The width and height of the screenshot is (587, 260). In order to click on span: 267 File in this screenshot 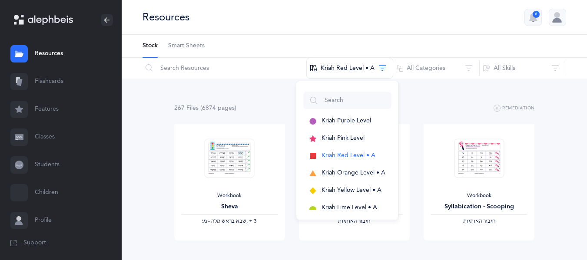, I will do `click(187, 108)`.